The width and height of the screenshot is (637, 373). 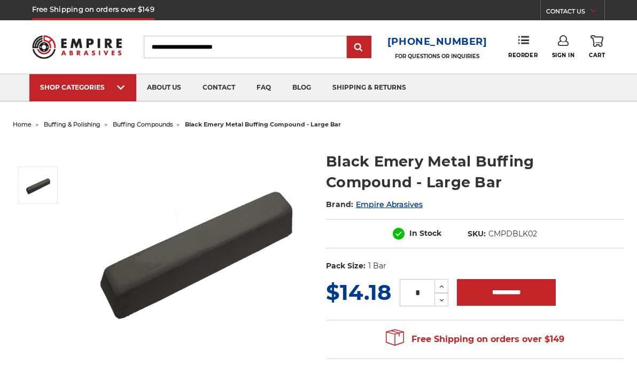 What do you see at coordinates (301, 88) in the screenshot?
I see `a: blog` at bounding box center [301, 88].